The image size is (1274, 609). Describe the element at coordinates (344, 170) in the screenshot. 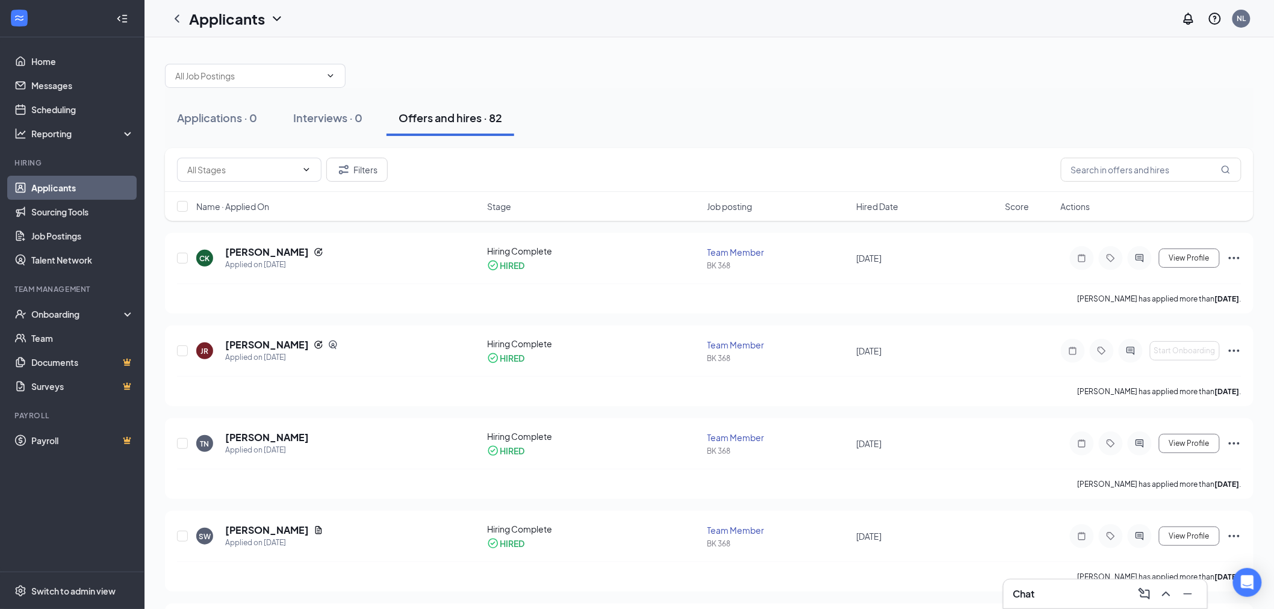

I see `svg: Filter` at that location.